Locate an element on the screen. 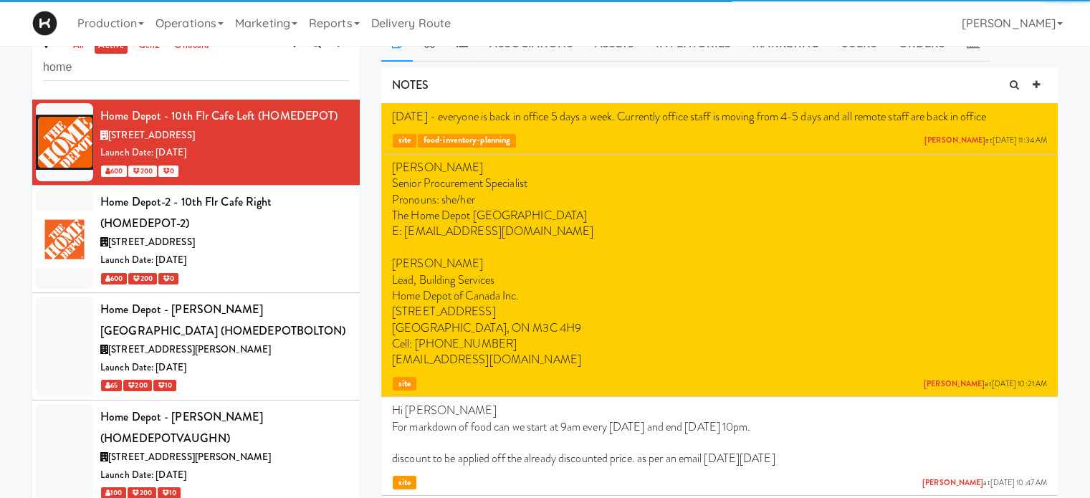 The width and height of the screenshot is (1090, 498). span: NOTES is located at coordinates (411, 85).